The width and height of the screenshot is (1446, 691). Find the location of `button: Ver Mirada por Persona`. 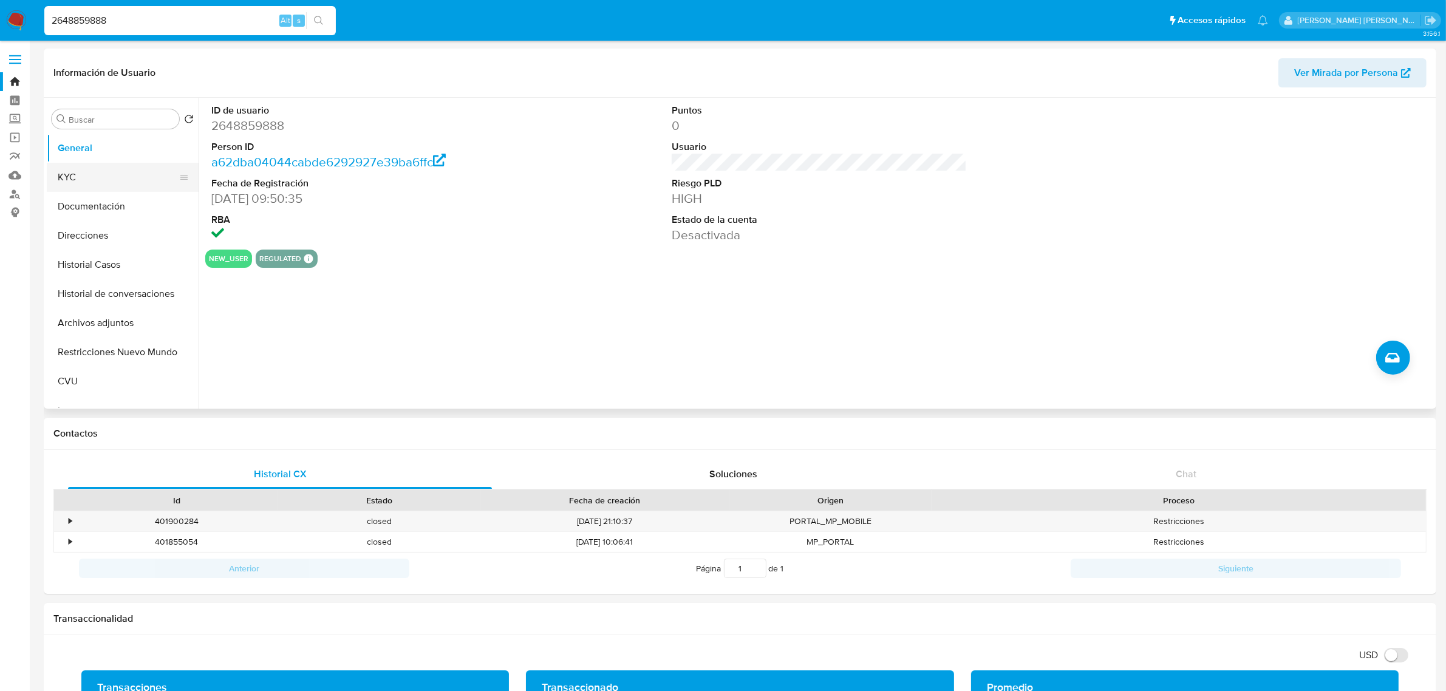

button: Ver Mirada por Persona is located at coordinates (1353, 73).